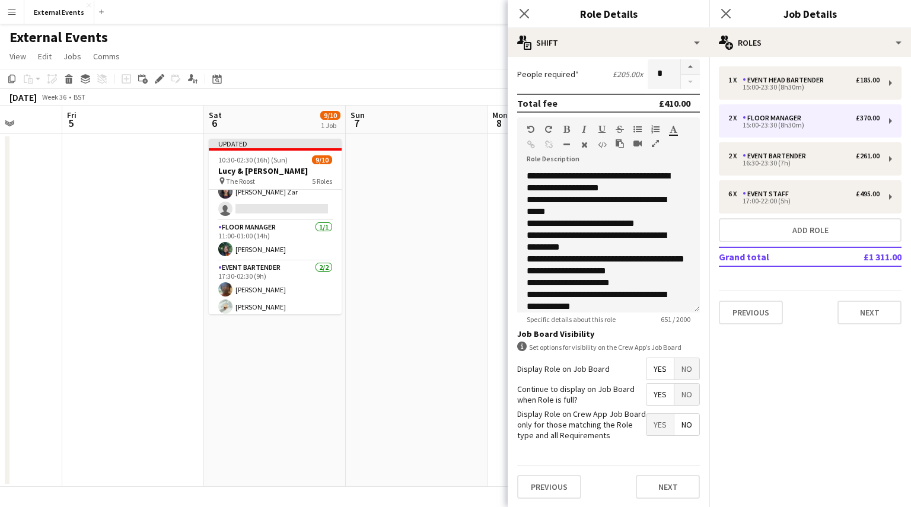 Image resolution: width=911 pixels, height=507 pixels. What do you see at coordinates (214, 123) in the screenshot?
I see `span: 6` at bounding box center [214, 123].